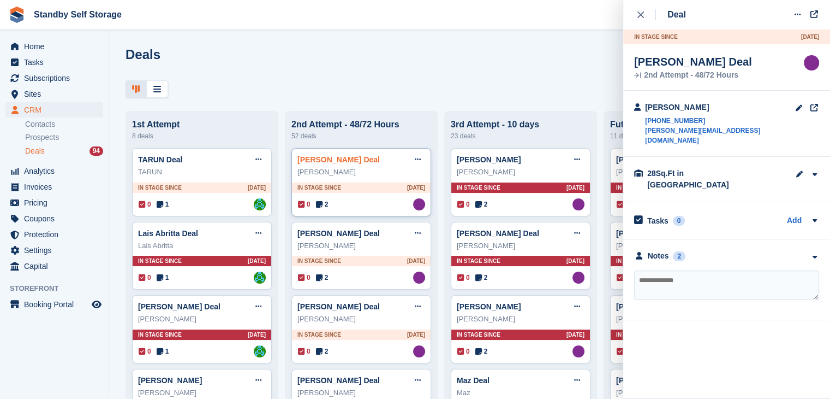 This screenshot has height=399, width=830. What do you see at coordinates (658, 221) in the screenshot?
I see `h2: Tasks` at bounding box center [658, 221].